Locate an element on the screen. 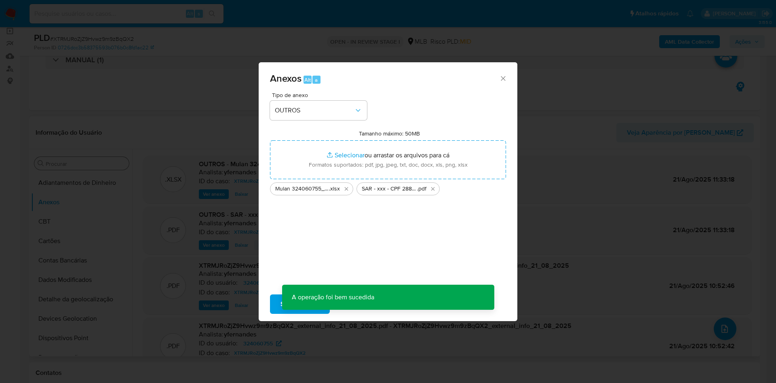 Image resolution: width=776 pixels, height=383 pixels. span: OUTROS is located at coordinates (314, 110).